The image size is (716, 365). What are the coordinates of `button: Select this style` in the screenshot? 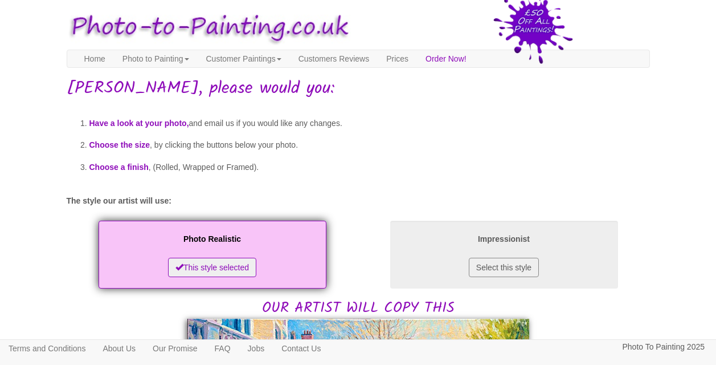 It's located at (504, 267).